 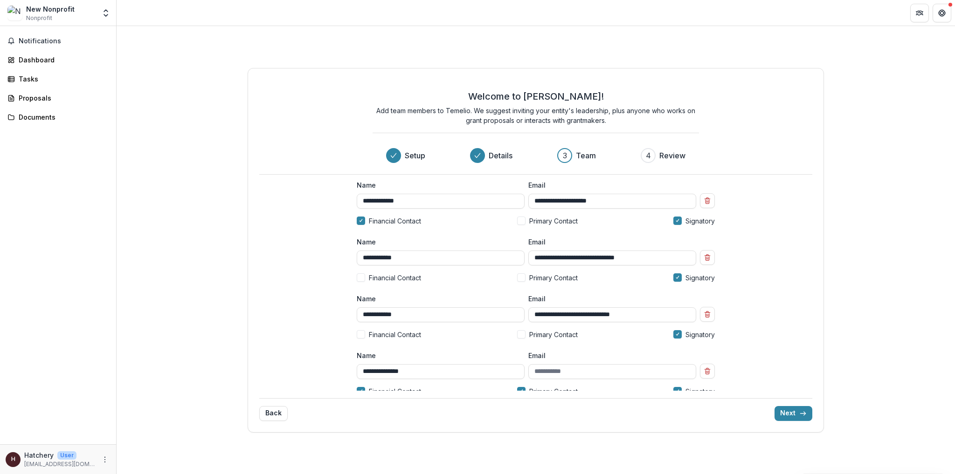 What do you see at coordinates (106, 13) in the screenshot?
I see `button: Open entity switcher` at bounding box center [106, 13].